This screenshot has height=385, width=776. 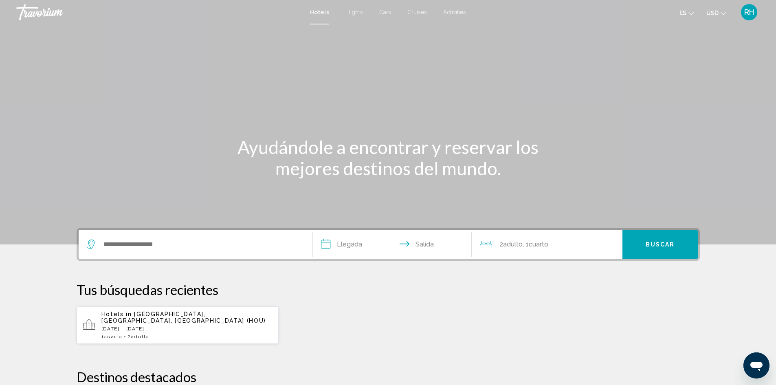 What do you see at coordinates (388, 377) in the screenshot?
I see `h2: Destinos destacados` at bounding box center [388, 377].